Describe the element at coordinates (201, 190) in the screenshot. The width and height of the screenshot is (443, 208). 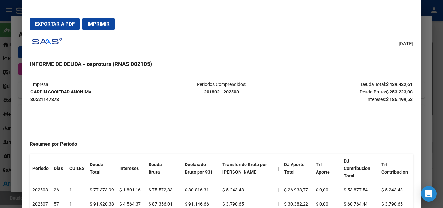
I see `td: $ 80.816,31` at that location.